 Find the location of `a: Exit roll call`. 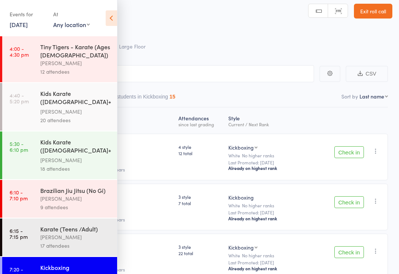

a: Exit roll call is located at coordinates (374, 11).